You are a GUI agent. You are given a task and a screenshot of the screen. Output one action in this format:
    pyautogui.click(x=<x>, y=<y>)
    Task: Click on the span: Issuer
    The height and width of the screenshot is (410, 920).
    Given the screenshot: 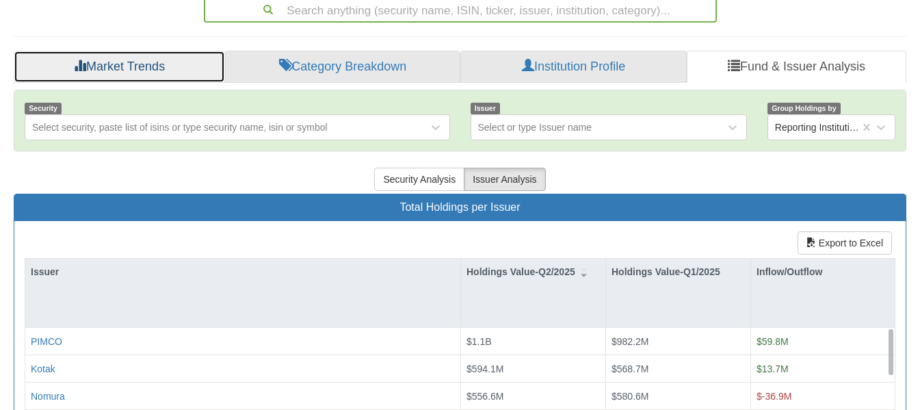 What is the action you would take?
    pyautogui.click(x=486, y=108)
    